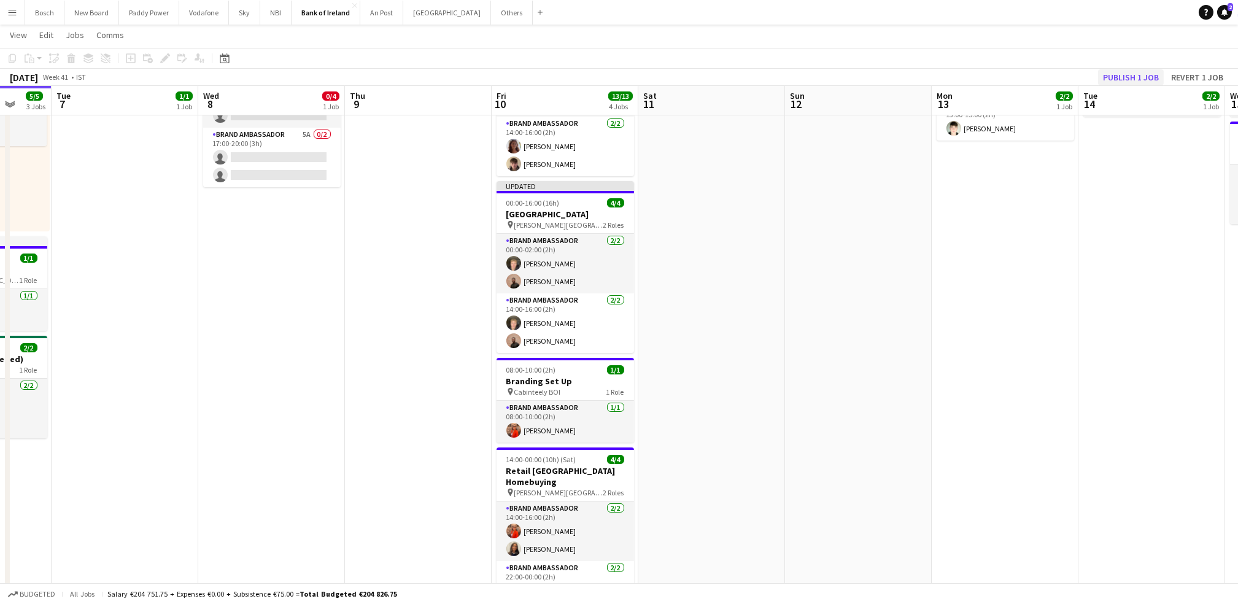 This screenshot has width=1238, height=604. What do you see at coordinates (1197, 77) in the screenshot?
I see `button: Revert 1 job` at bounding box center [1197, 77].